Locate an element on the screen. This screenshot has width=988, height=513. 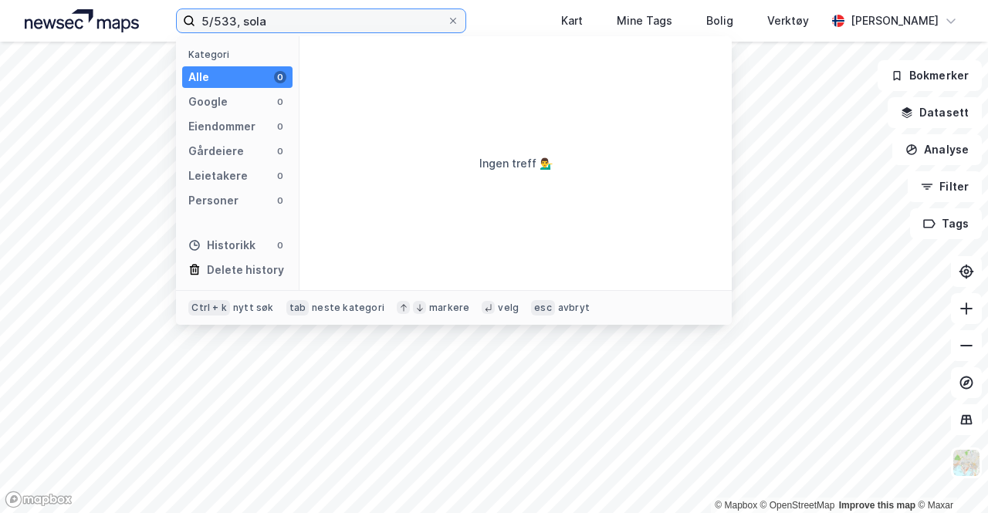
div: Eiendommer is located at coordinates (222, 127).